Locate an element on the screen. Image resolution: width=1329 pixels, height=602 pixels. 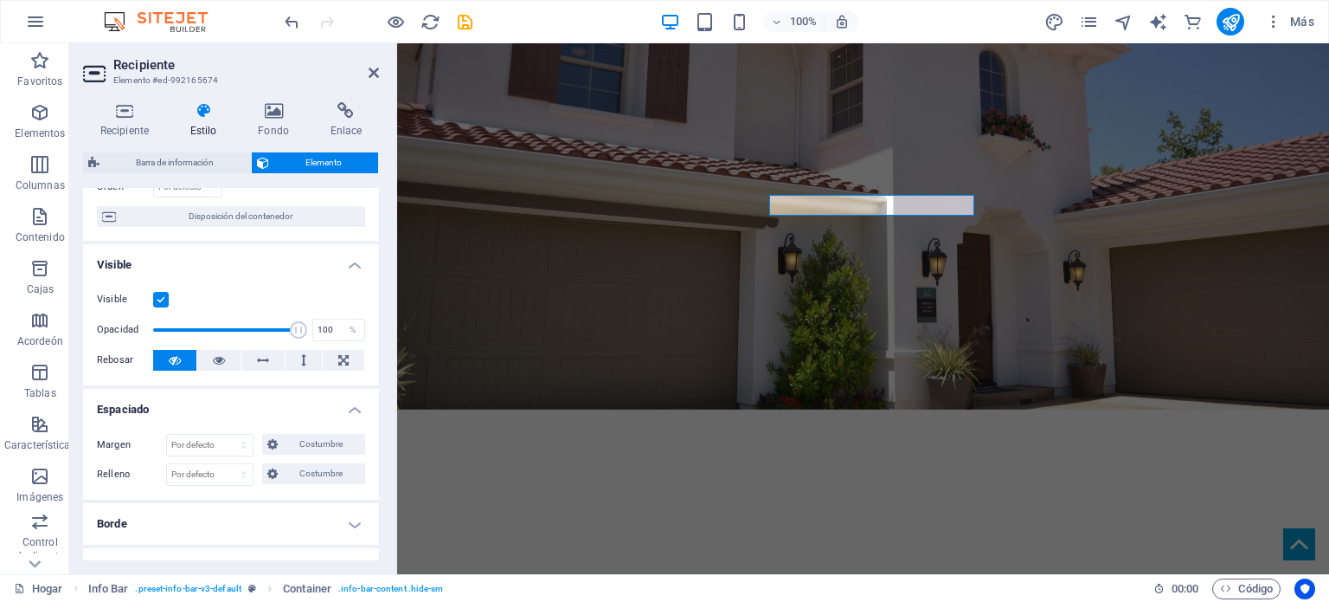
i: Al cambiar el tamaño, se ajusta automáticamente el nivel de zoom para adaptarse al dispositivo el... is located at coordinates (842, 22).